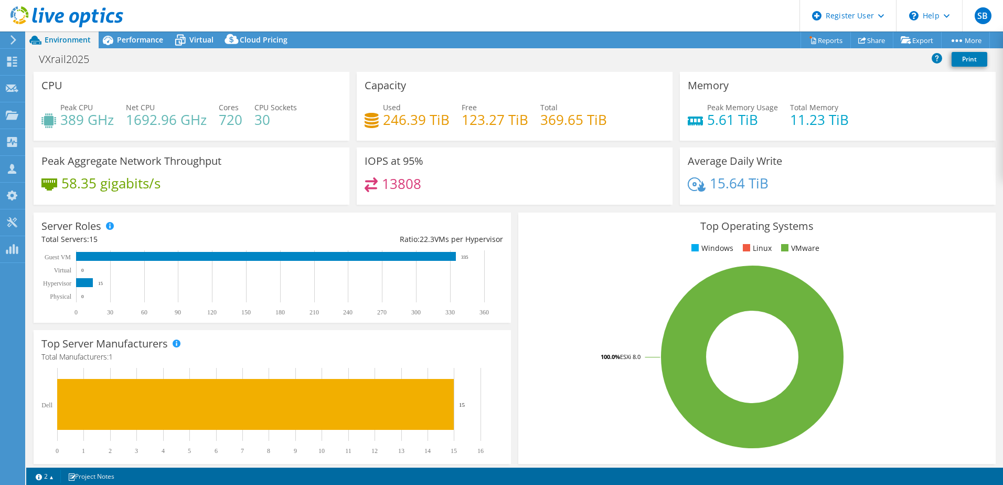 Image resolution: width=1003 pixels, height=485 pixels. Describe the element at coordinates (756, 248) in the screenshot. I see `li: Linux` at that location.